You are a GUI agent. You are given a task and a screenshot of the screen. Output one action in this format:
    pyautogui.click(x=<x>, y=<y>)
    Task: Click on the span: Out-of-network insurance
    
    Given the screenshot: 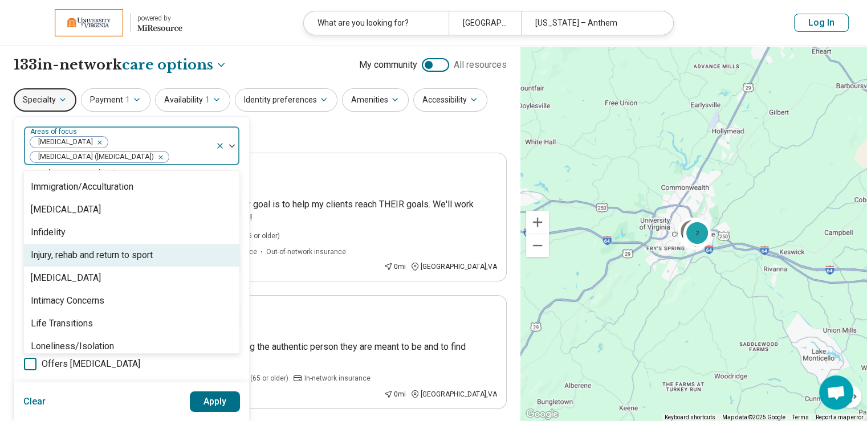 What is the action you would take?
    pyautogui.click(x=306, y=252)
    